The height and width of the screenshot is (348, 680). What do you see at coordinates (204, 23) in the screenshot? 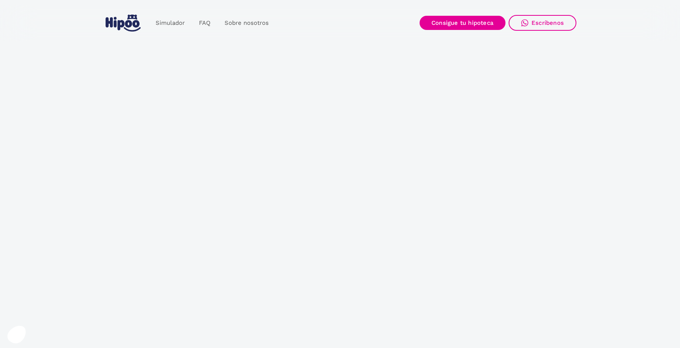
I see `a: FAQ` at bounding box center [204, 23].